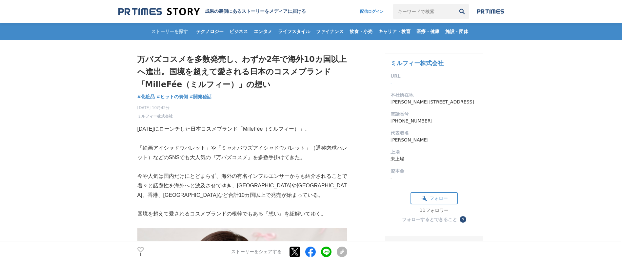  What do you see at coordinates (294, 31) in the screenshot?
I see `a: ライフスタイル` at bounding box center [294, 31].